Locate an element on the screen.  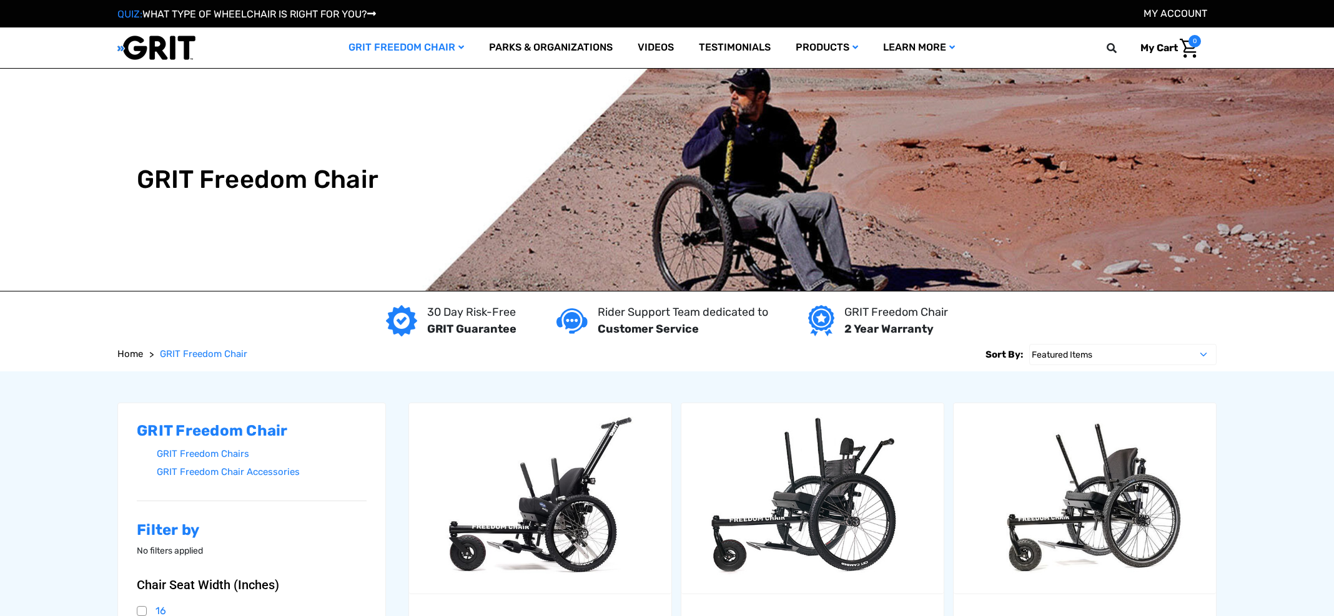
p: GRIT Freedom Chair is located at coordinates (896, 312).